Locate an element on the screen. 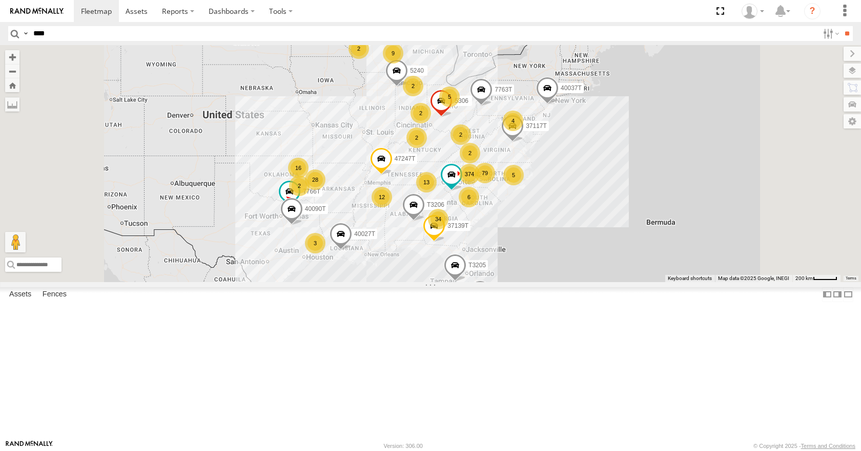 The image size is (861, 451). div: 34 is located at coordinates (438, 219).